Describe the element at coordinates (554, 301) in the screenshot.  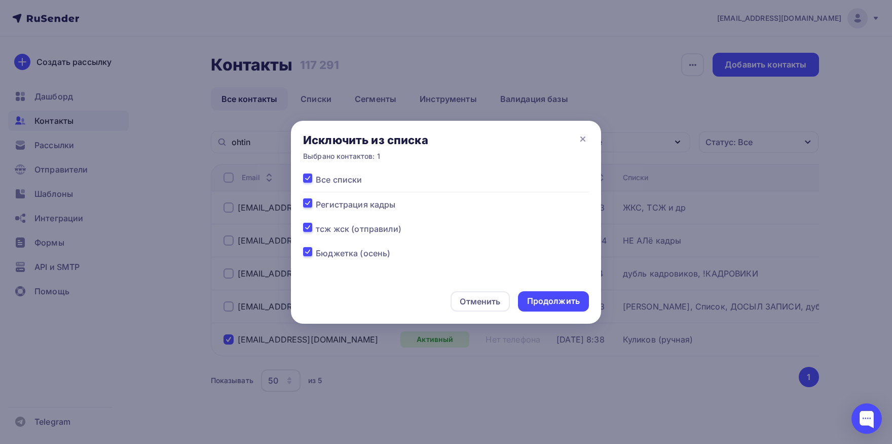
I see `div: Продолжить` at that location.